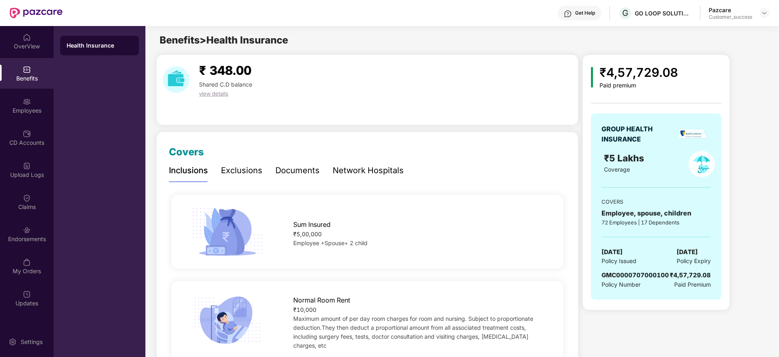 This screenshot has width=779, height=357. What do you see at coordinates (214, 93) in the screenshot?
I see `span: view details` at bounding box center [214, 93].